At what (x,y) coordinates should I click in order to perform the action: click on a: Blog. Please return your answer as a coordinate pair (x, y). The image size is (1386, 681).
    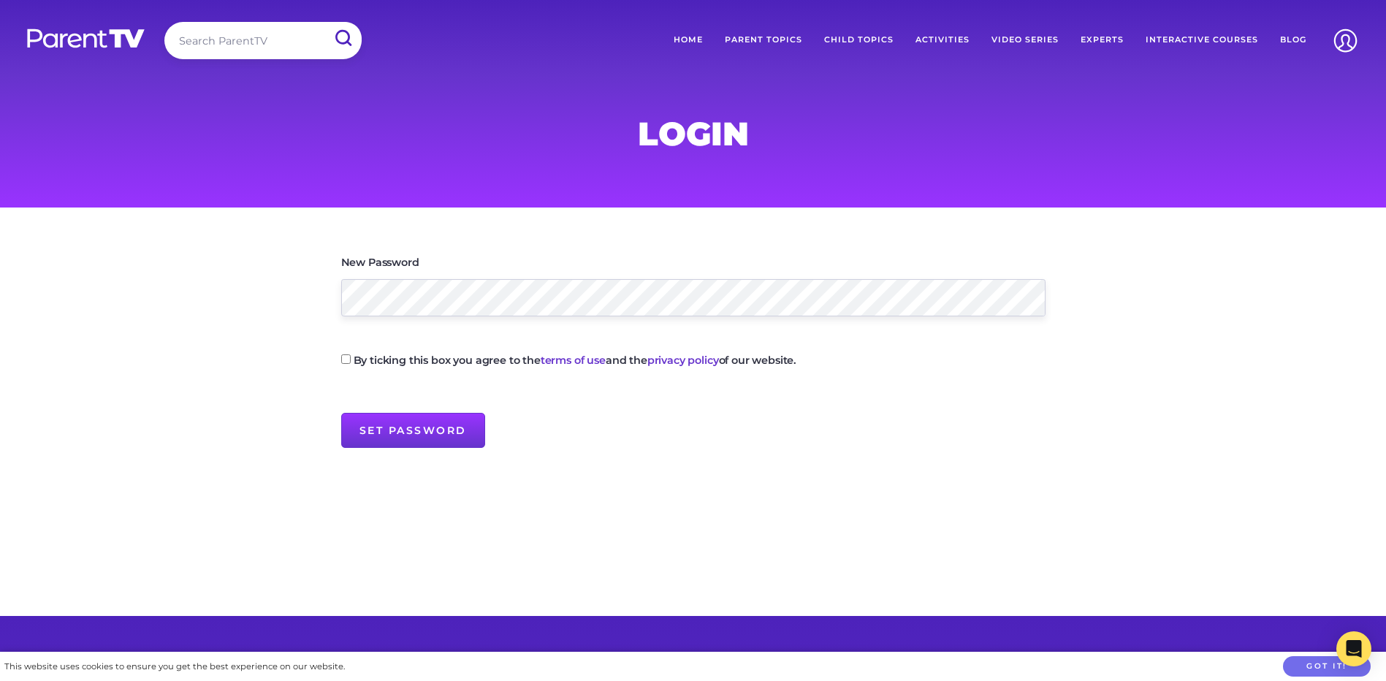
    Looking at the image, I should click on (1294, 40).